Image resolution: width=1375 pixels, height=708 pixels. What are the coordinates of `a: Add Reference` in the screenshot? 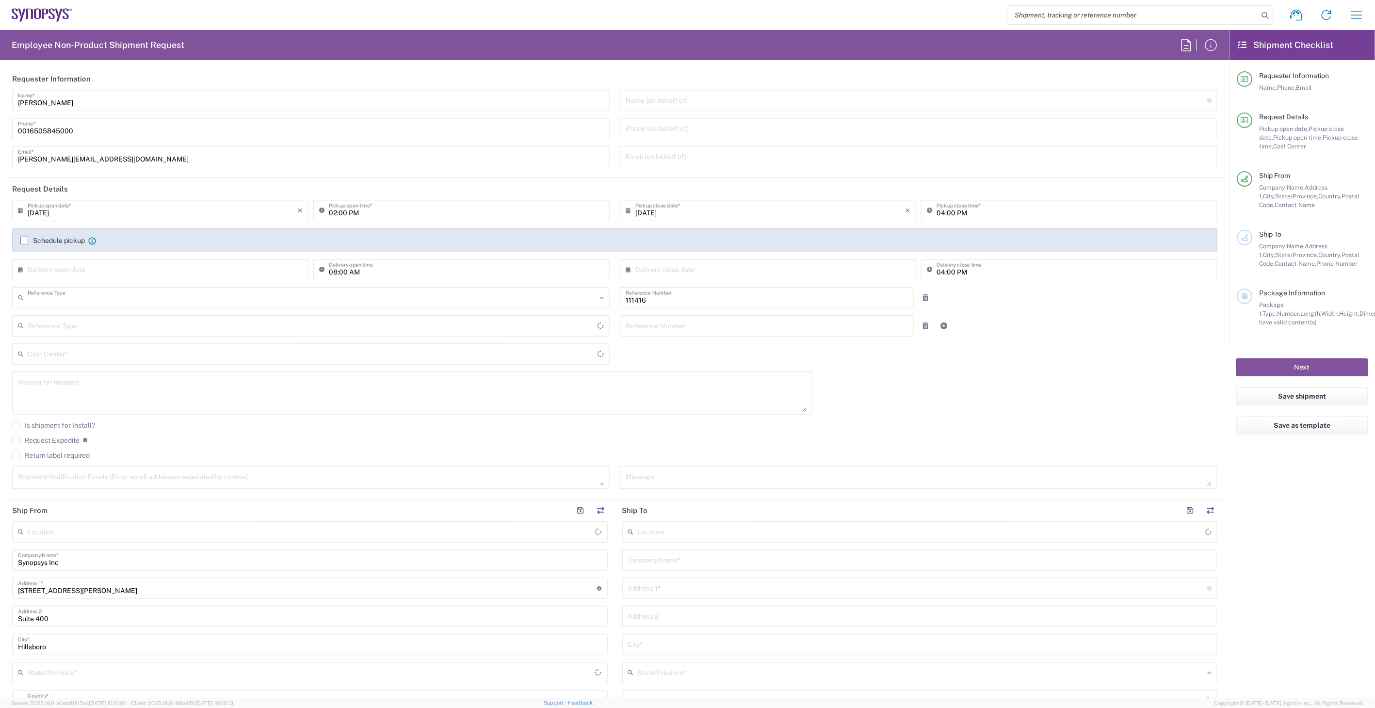 It's located at (943, 326).